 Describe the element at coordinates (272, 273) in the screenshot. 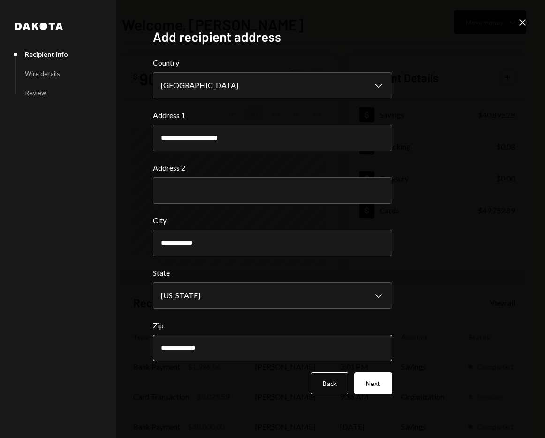

I see `label: State` at that location.